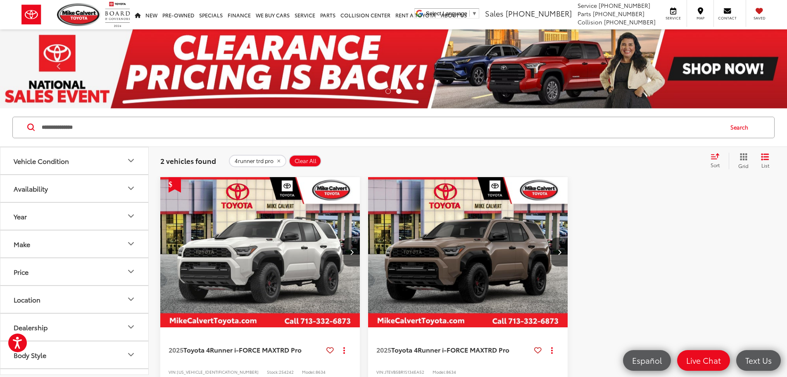  I want to click on button: Search, so click(742, 127).